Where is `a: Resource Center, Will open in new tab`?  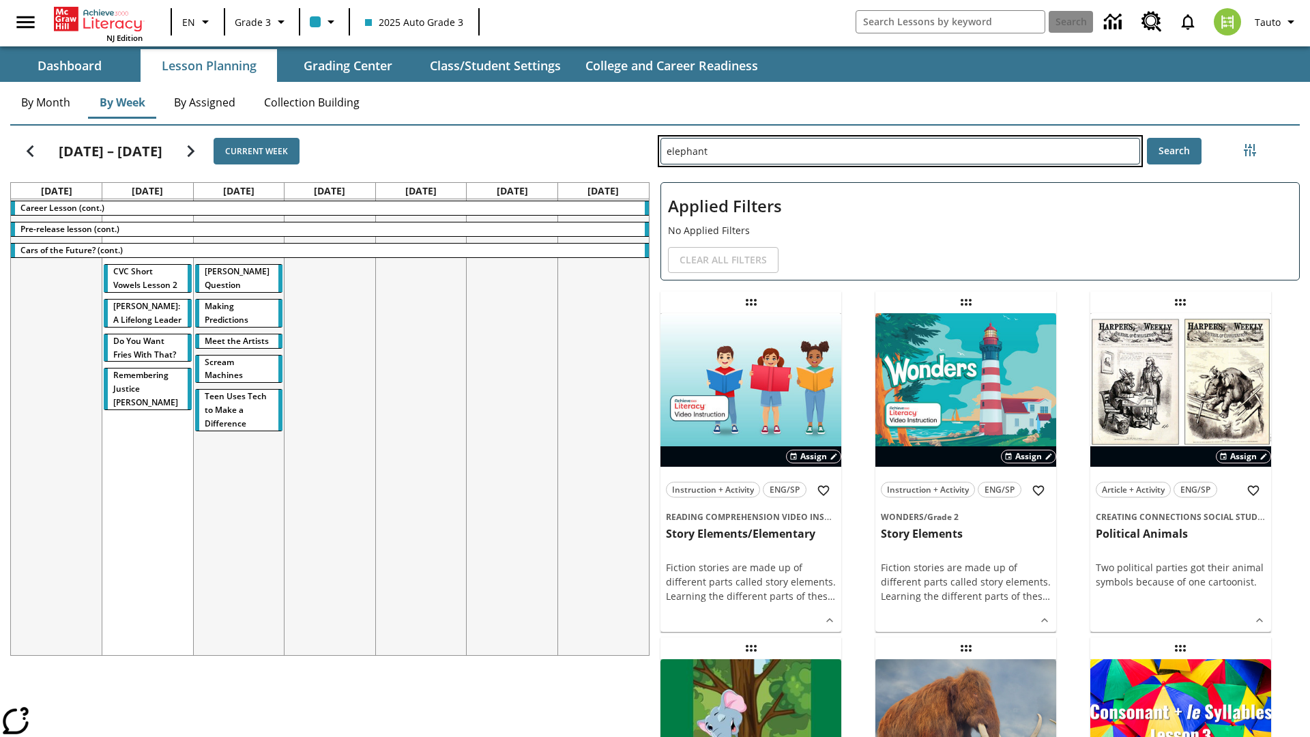 a: Resource Center, Will open in new tab is located at coordinates (1151, 22).